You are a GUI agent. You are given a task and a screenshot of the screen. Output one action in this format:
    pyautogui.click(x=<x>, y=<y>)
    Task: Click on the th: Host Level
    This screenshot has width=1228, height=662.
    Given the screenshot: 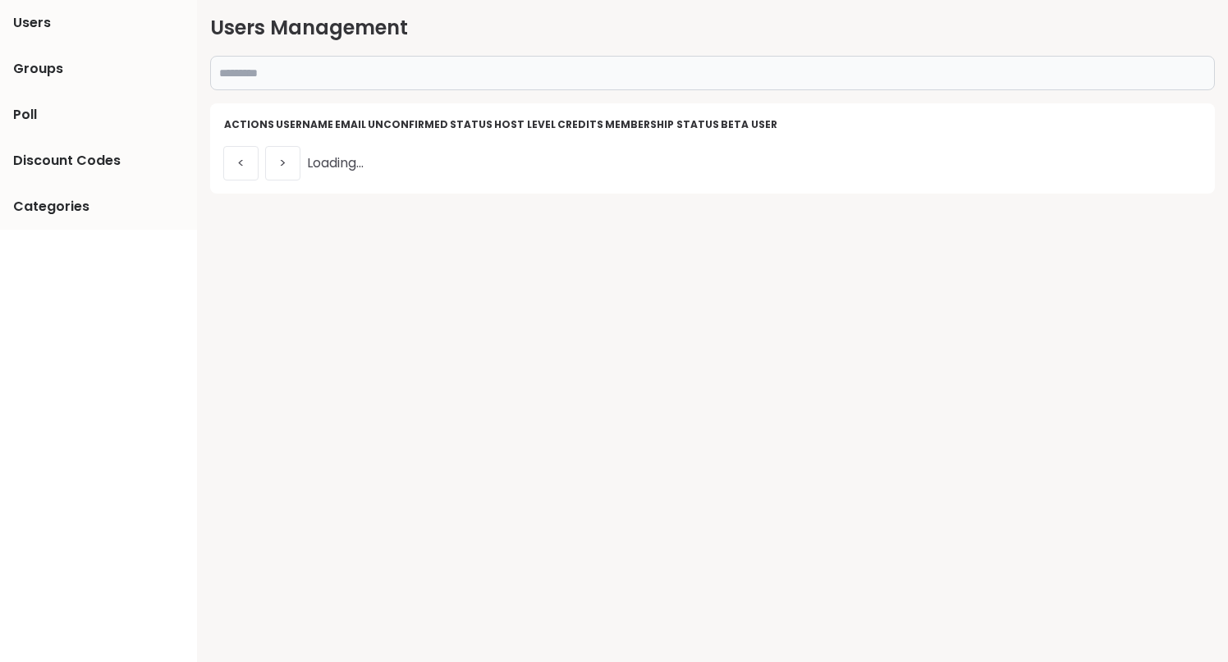 What is the action you would take?
    pyautogui.click(x=524, y=125)
    